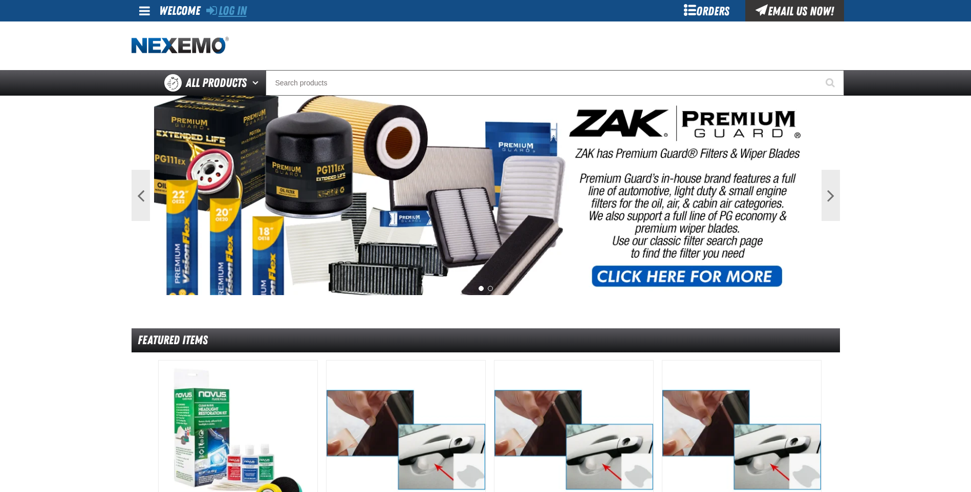  I want to click on div: Featured Items, so click(486, 340).